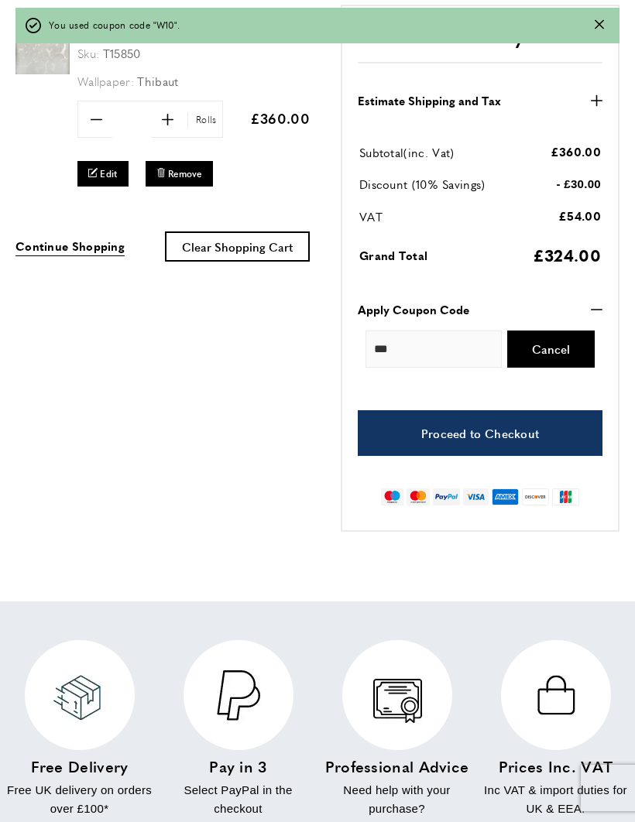 The height and width of the screenshot is (822, 635). I want to click on span: Edit, so click(108, 173).